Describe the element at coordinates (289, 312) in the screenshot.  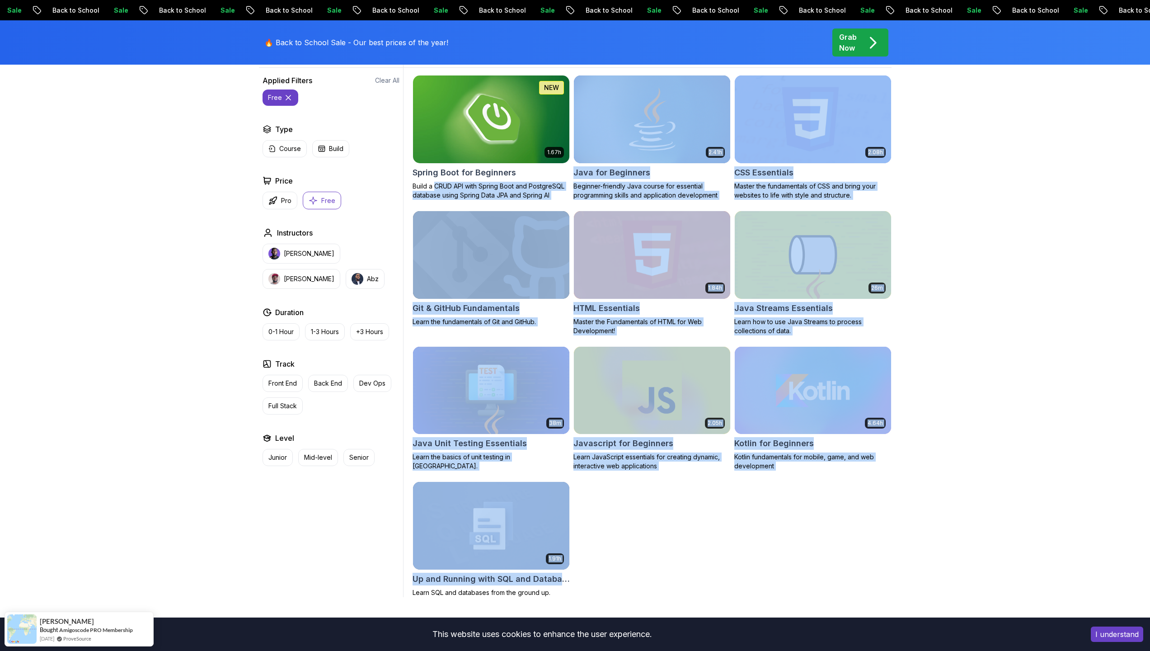
I see `h2: Duration` at that location.